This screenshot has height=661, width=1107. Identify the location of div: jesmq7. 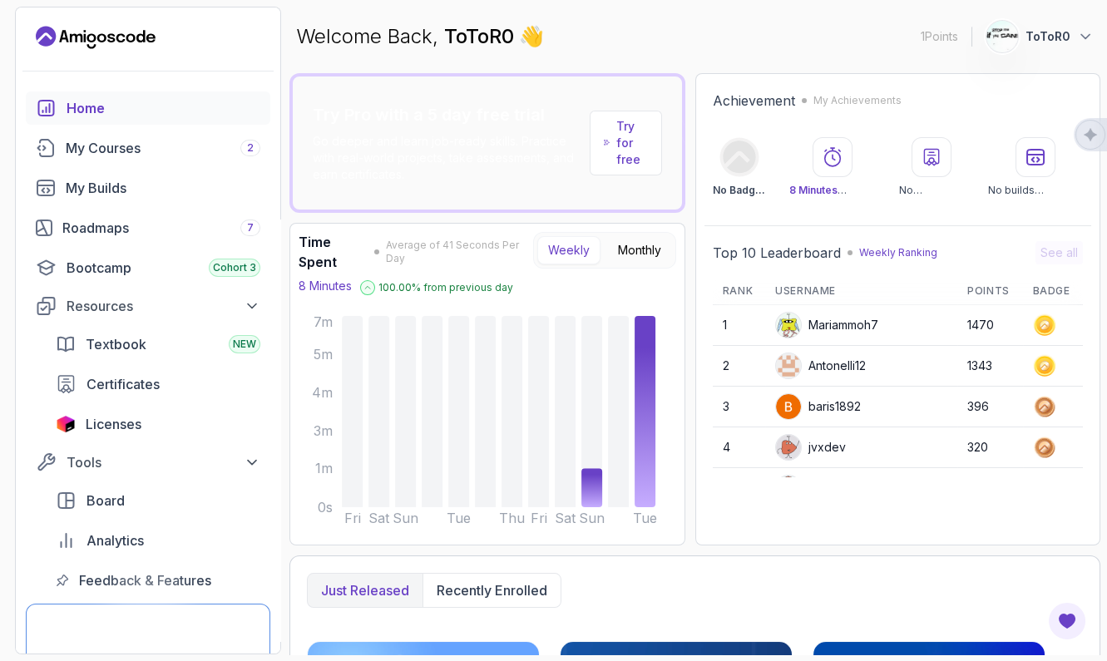
(812, 488).